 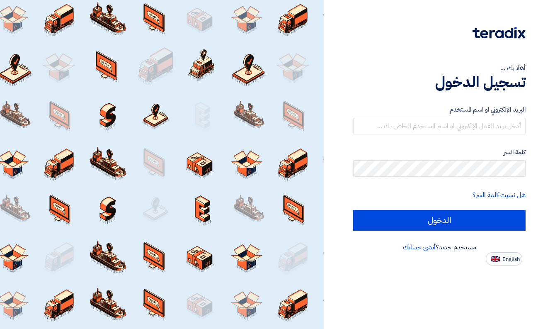 What do you see at coordinates (419, 247) in the screenshot?
I see `a: أنشئ حسابك` at bounding box center [419, 247].